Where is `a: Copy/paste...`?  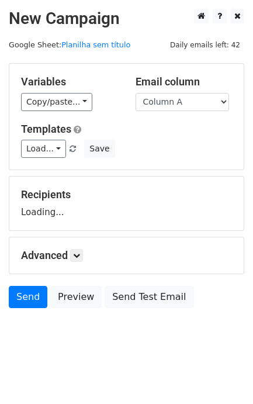 a: Copy/paste... is located at coordinates (57, 102).